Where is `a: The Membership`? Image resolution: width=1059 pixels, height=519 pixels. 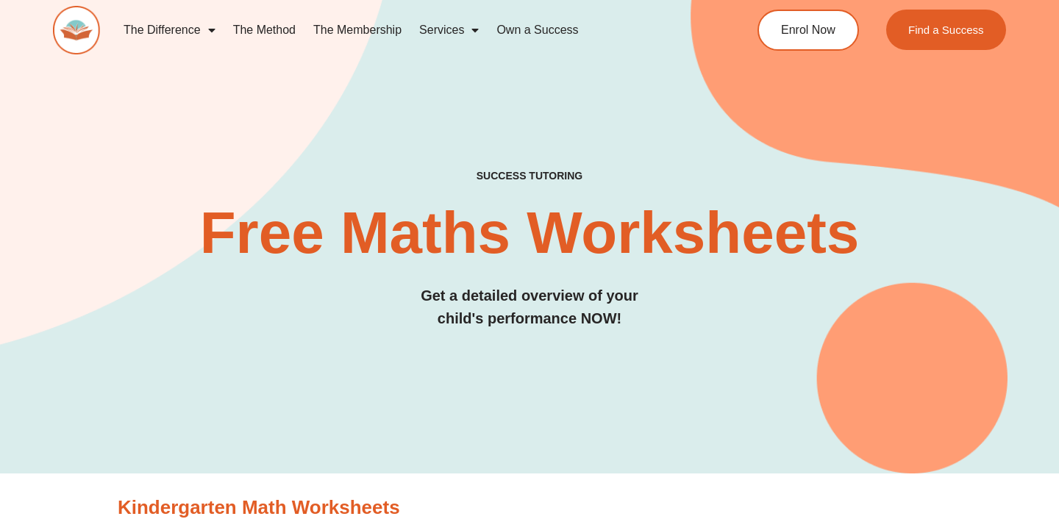
a: The Membership is located at coordinates (358, 30).